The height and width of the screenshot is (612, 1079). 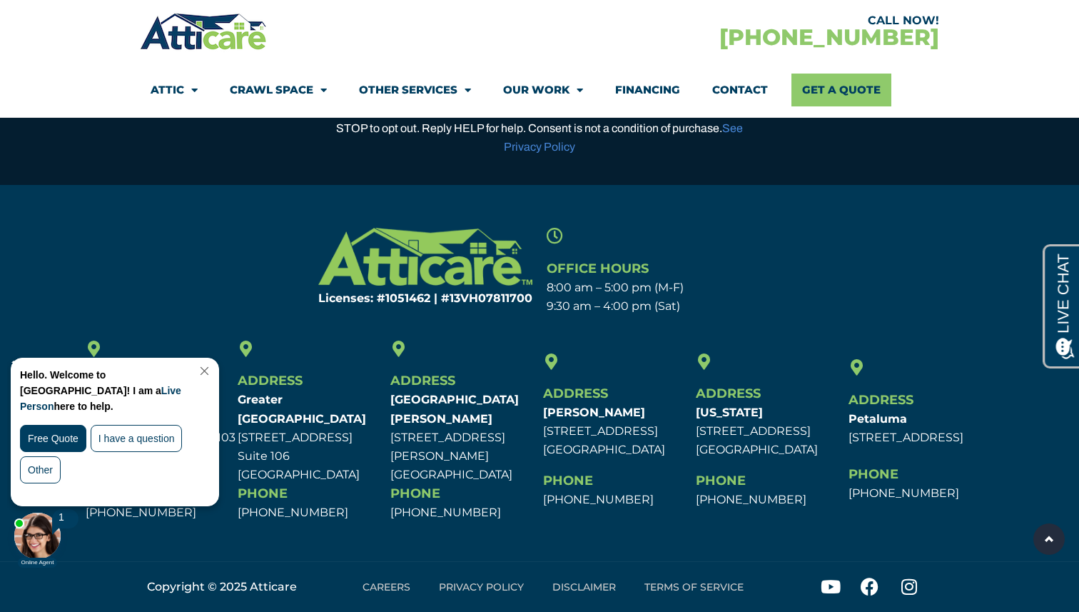 I want to click on span: 1, so click(x=54, y=163).